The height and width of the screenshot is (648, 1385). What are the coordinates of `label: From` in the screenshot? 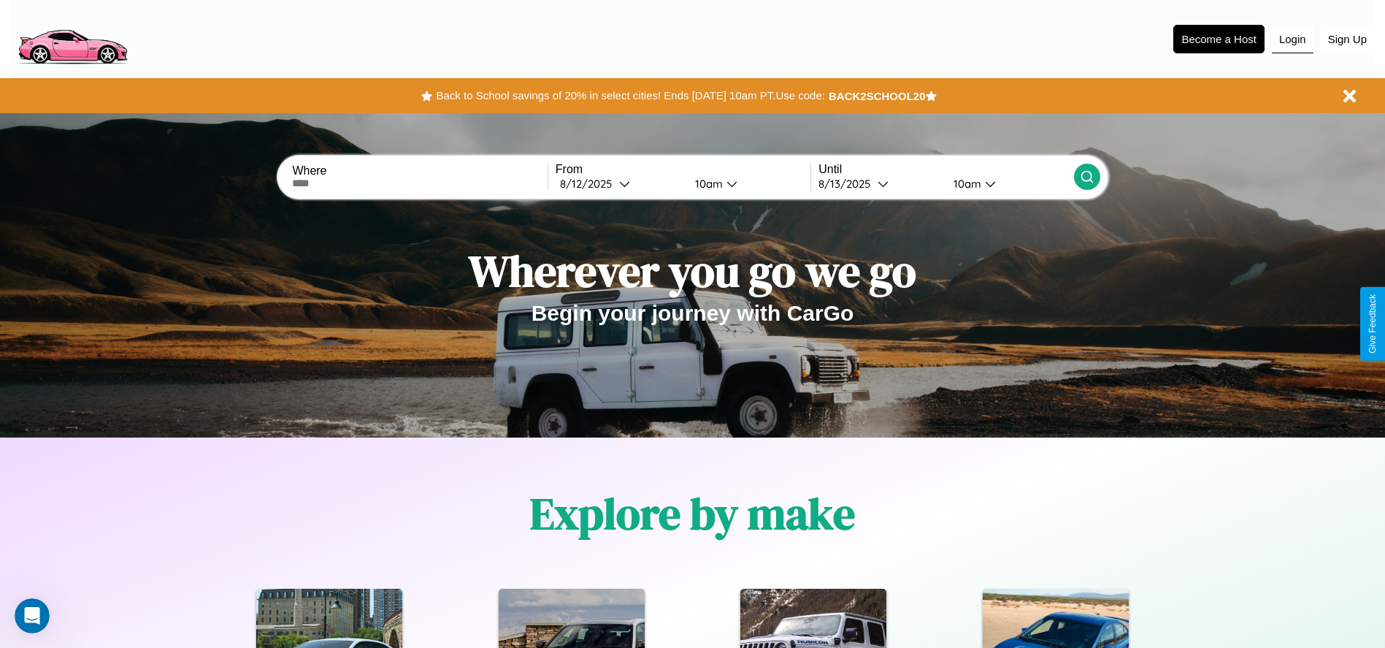 It's located at (683, 169).